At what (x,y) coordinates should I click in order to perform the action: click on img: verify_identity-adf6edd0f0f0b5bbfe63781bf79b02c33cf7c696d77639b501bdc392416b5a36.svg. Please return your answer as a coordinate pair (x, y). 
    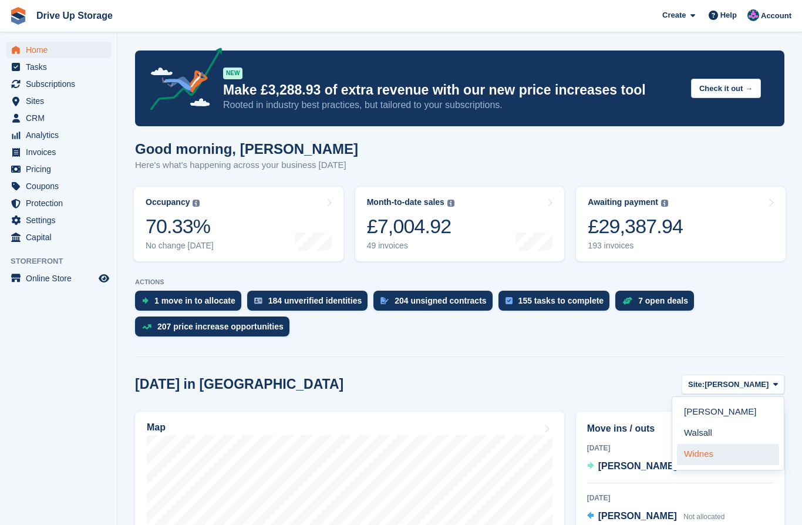
    Looking at the image, I should click on (258, 301).